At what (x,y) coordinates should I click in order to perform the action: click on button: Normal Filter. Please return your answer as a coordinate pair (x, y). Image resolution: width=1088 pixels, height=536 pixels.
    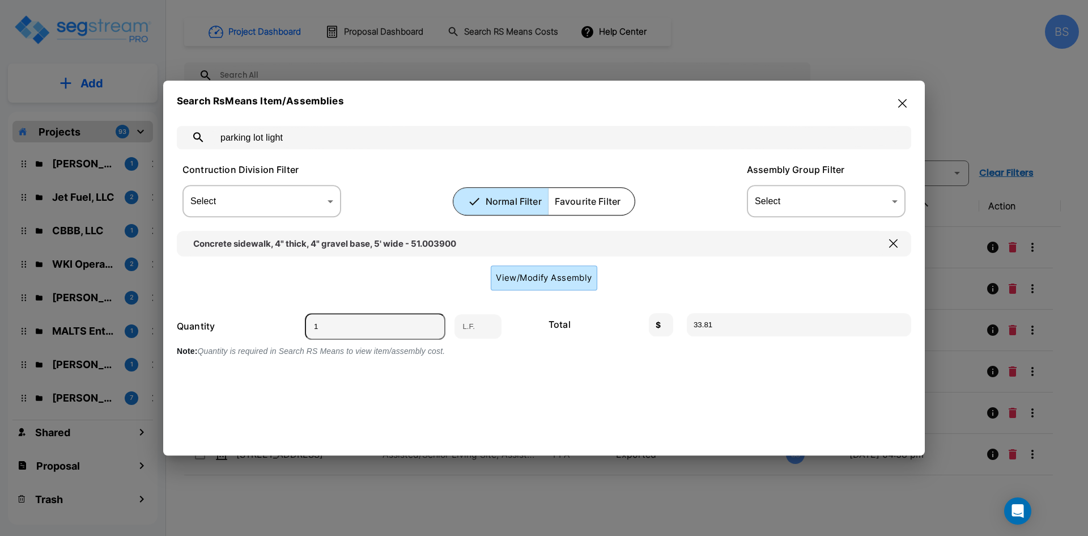
    Looking at the image, I should click on (501, 201).